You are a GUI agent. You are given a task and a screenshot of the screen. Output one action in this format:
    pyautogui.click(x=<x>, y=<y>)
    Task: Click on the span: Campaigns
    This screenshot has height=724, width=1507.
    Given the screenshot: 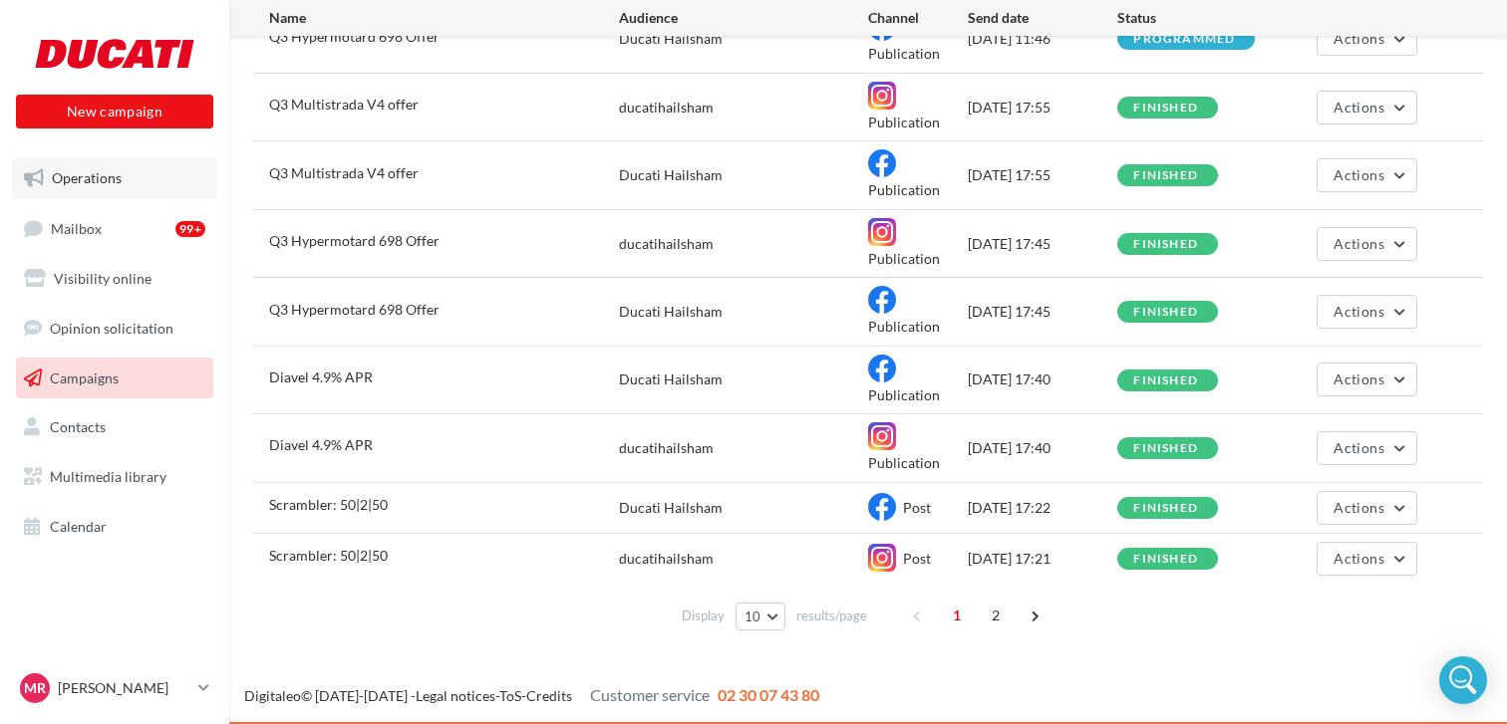 What is the action you would take?
    pyautogui.click(x=84, y=377)
    